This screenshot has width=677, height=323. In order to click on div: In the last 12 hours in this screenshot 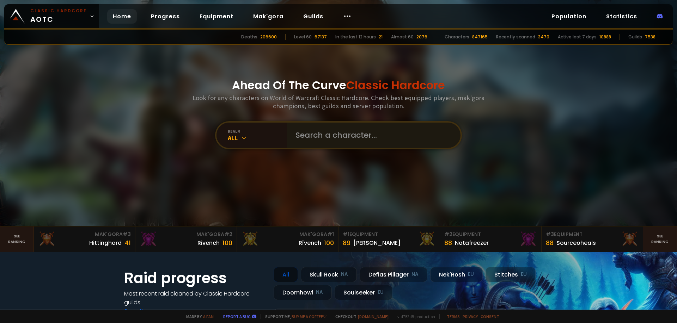, I will do `click(355, 37)`.